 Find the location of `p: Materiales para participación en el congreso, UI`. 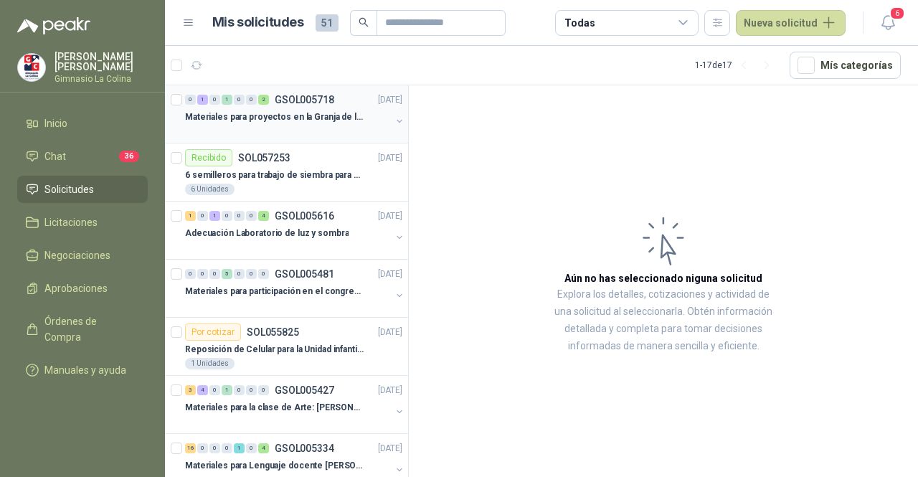

p: Materiales para participación en el congreso, UI is located at coordinates (274, 291).